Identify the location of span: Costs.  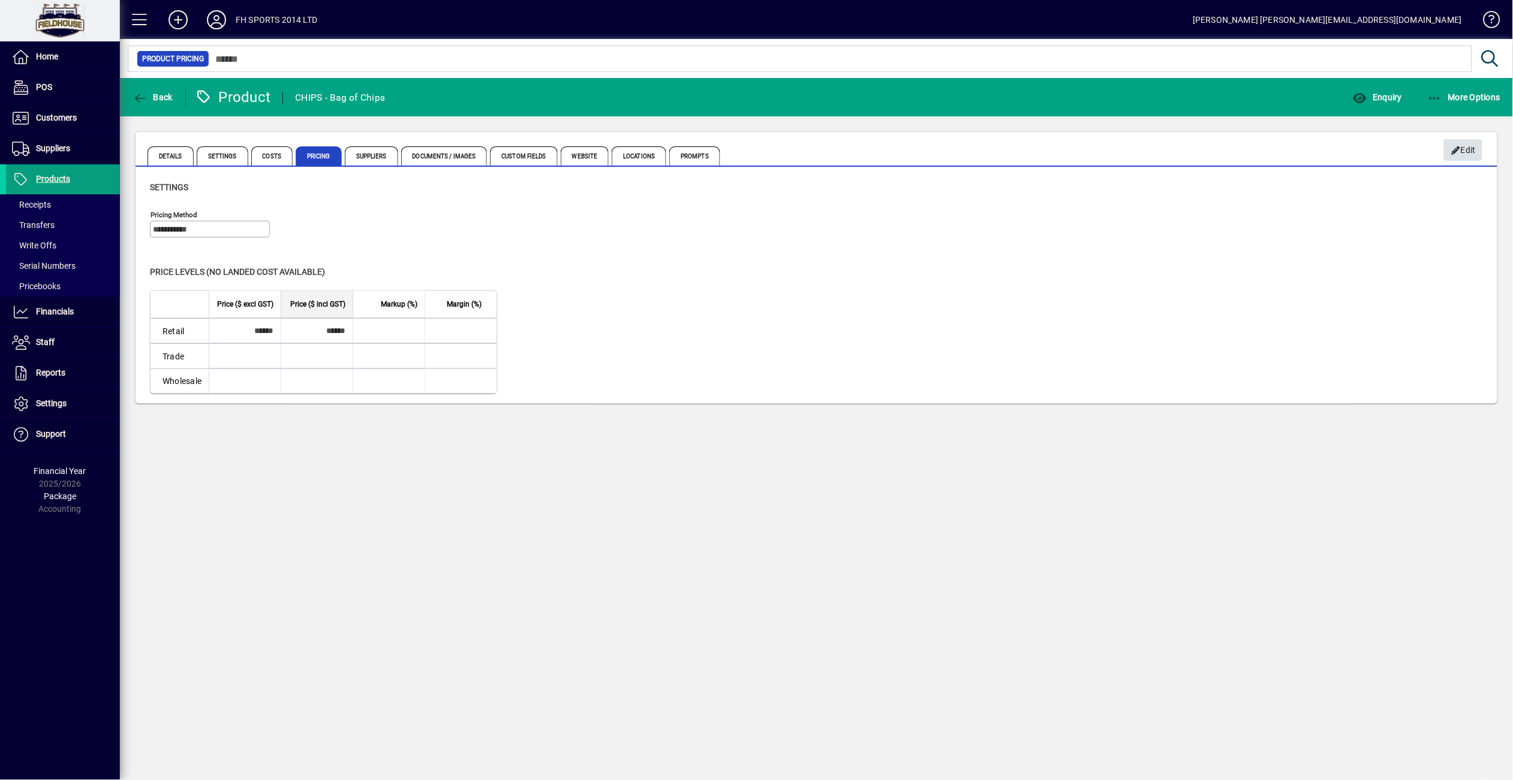
(272, 156).